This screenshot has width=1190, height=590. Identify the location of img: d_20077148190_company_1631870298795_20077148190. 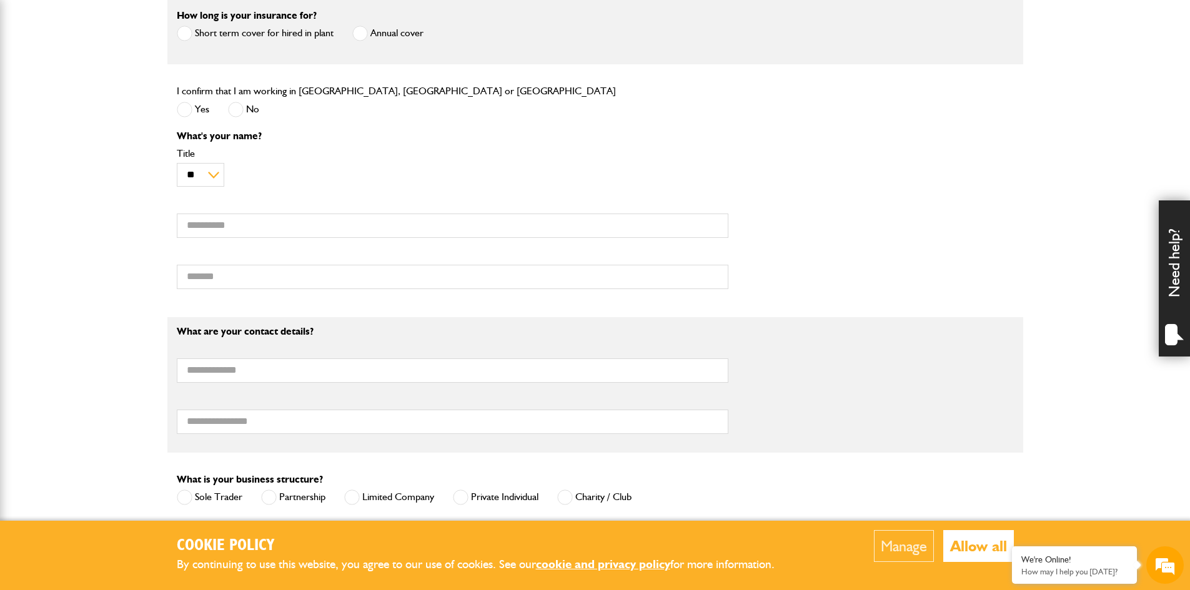
(37, 78).